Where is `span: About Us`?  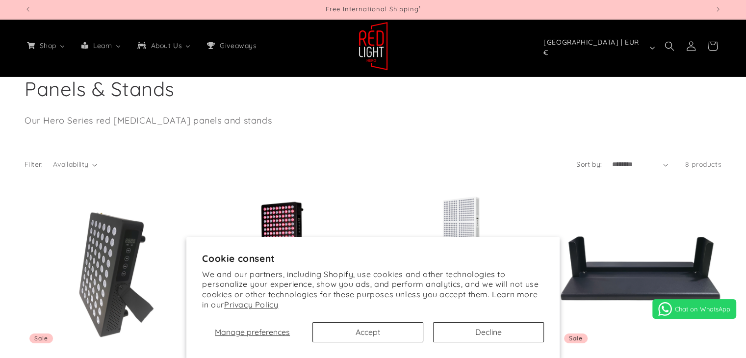 span: About Us is located at coordinates (166, 46).